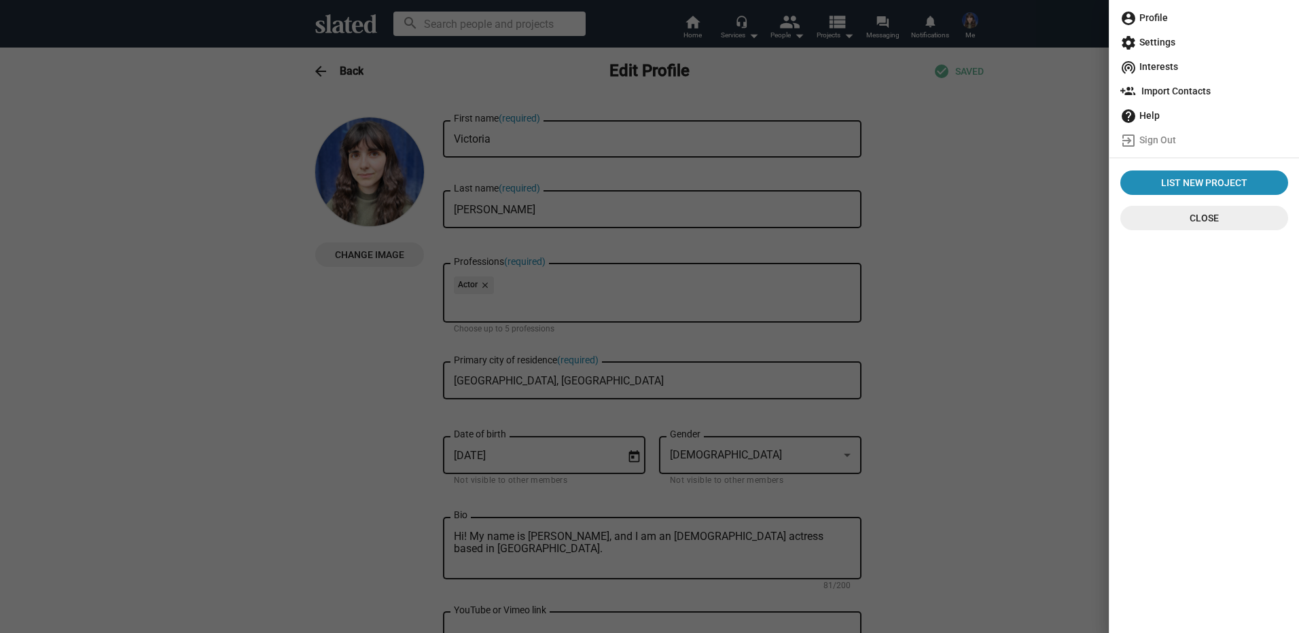  What do you see at coordinates (1204, 115) in the screenshot?
I see `a: Help` at bounding box center [1204, 115].